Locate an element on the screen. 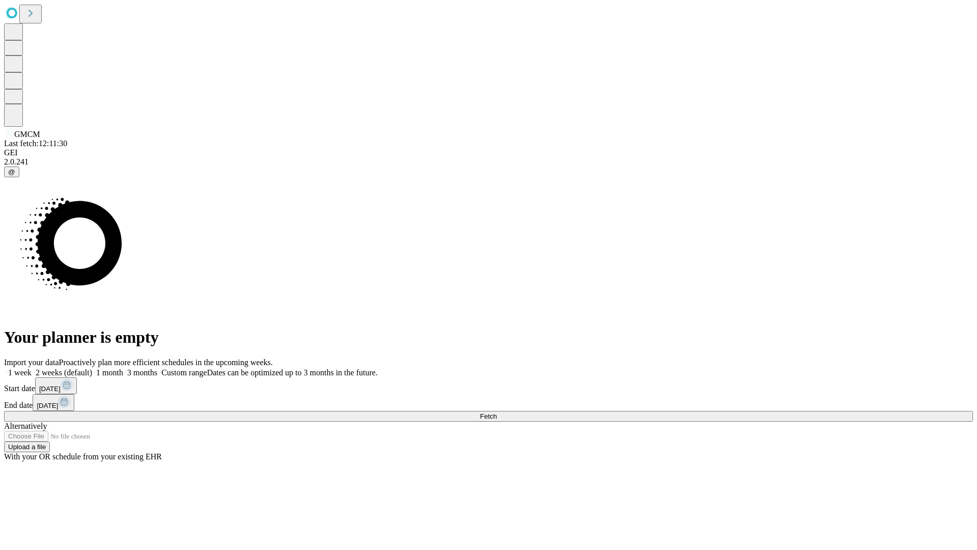 The width and height of the screenshot is (977, 550). span: Custom range is located at coordinates (184, 372).